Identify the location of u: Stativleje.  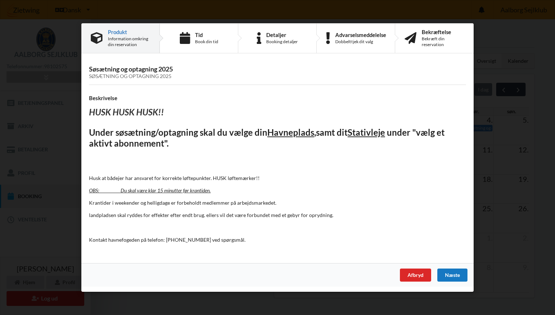
(366, 132).